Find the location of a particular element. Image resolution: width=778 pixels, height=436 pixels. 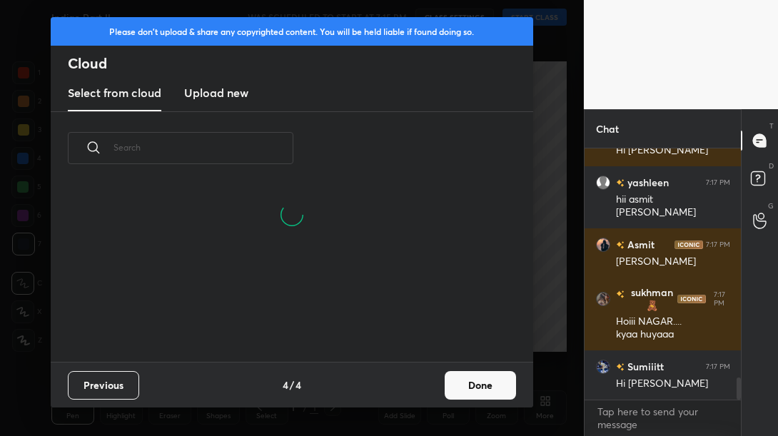

button: Done is located at coordinates (480, 386).